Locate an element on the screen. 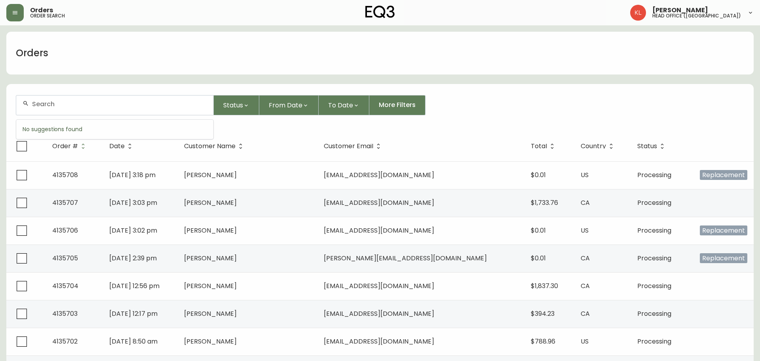 This screenshot has width=760, height=361. span: 4135707 is located at coordinates (65, 202).